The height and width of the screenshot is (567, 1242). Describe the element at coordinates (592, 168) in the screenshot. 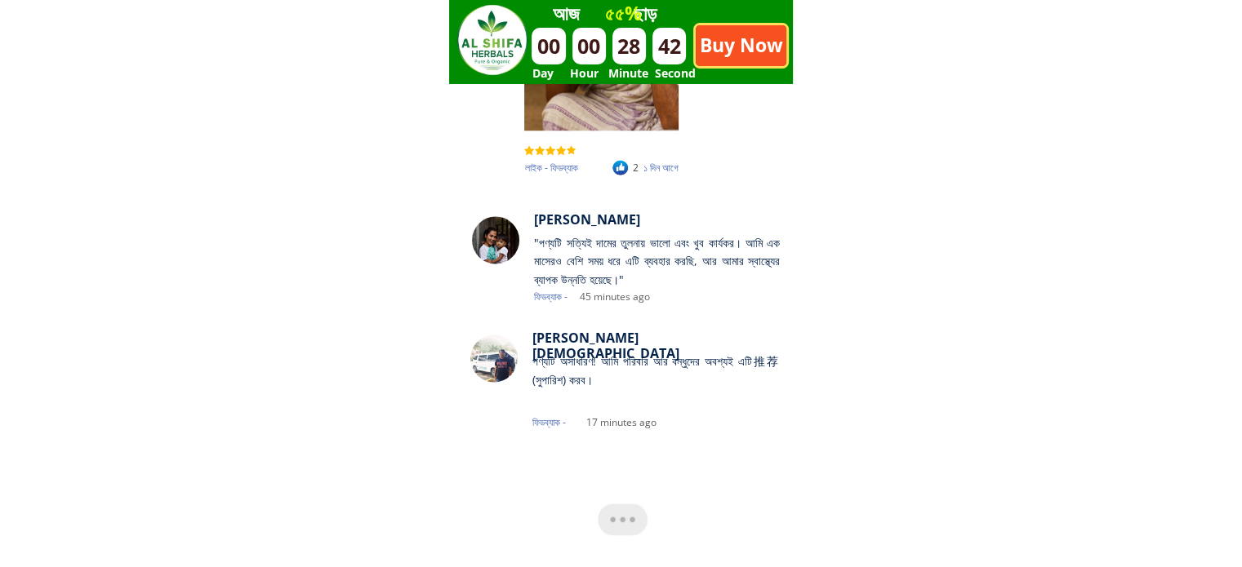

I see `div: লাইক - ফিডব্যাক` at that location.